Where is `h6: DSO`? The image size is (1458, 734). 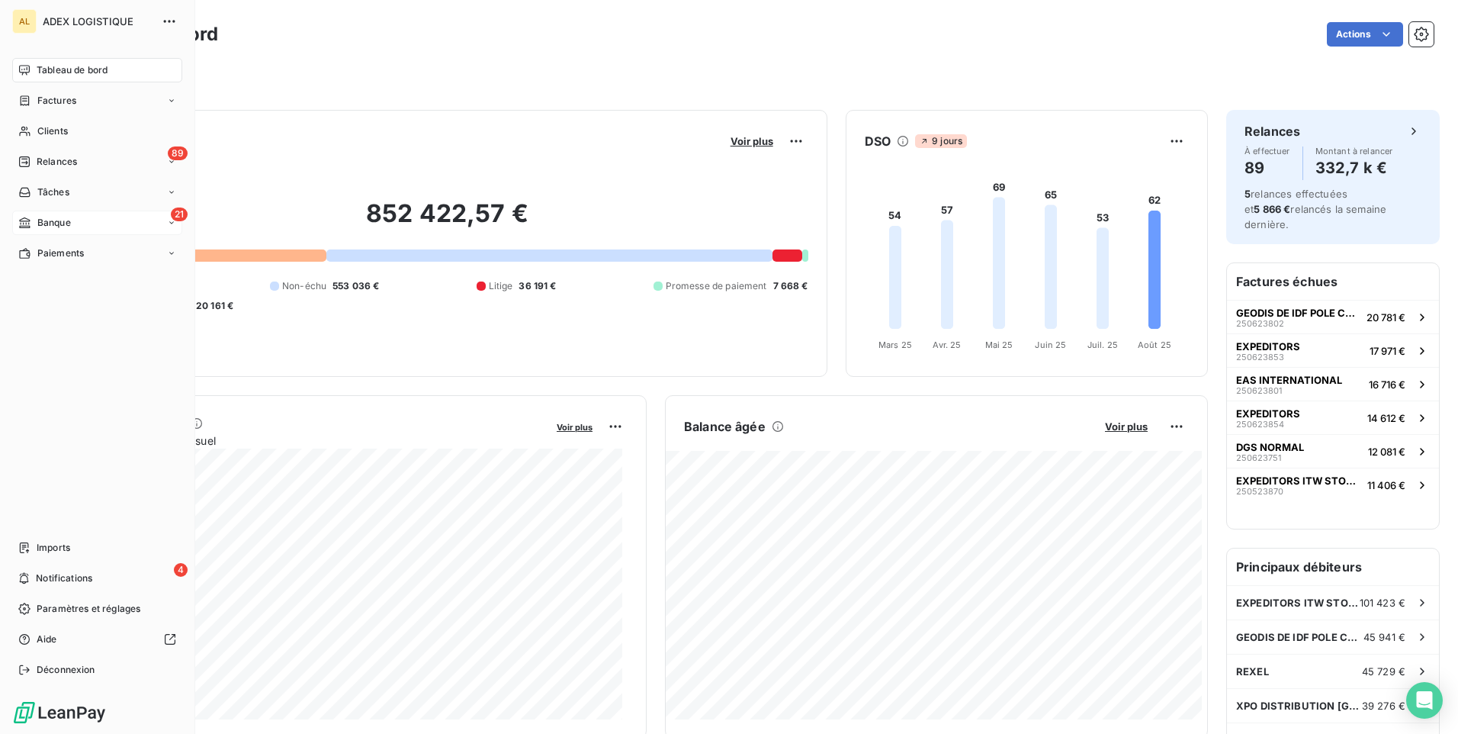
h6: DSO is located at coordinates (878, 141).